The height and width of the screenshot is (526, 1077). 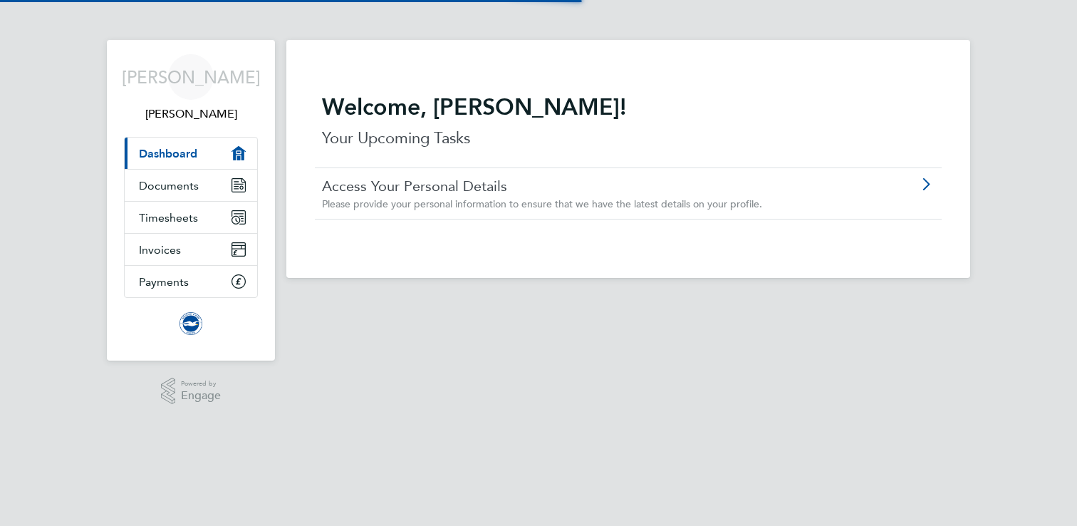 I want to click on span: Powered by, so click(x=201, y=383).